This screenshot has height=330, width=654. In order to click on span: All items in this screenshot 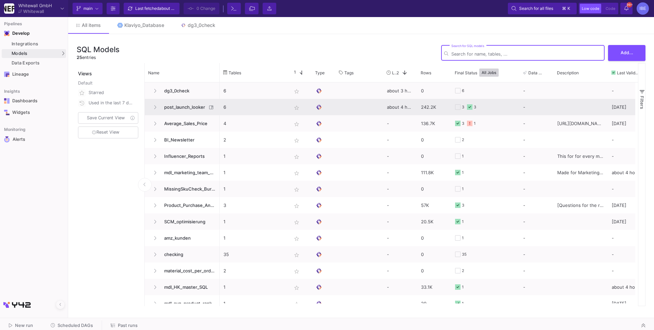, I will do `click(91, 25)`.